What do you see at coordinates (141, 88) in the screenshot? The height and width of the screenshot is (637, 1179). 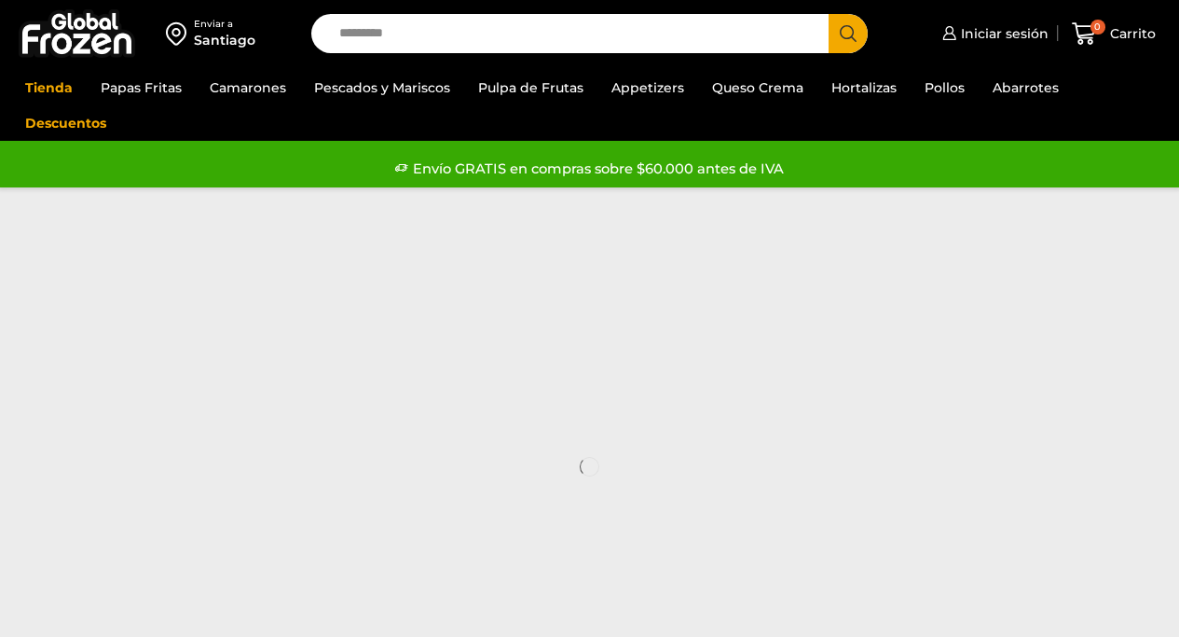 I see `a: Papas Fritas` at bounding box center [141, 88].